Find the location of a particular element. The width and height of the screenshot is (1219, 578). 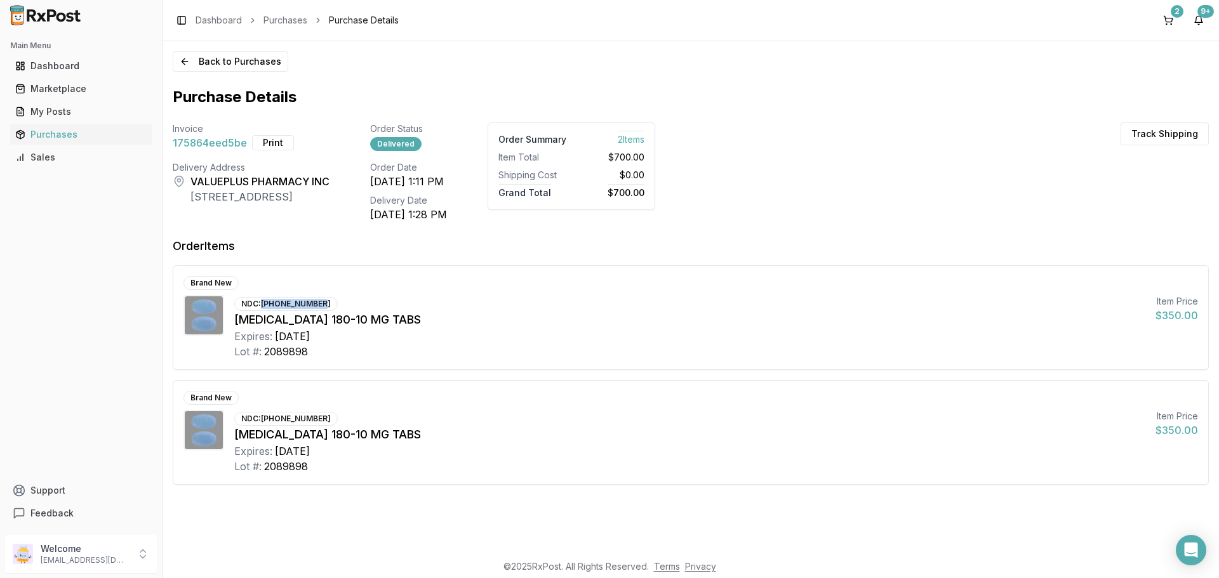

button: Feedback is located at coordinates (81, 514).